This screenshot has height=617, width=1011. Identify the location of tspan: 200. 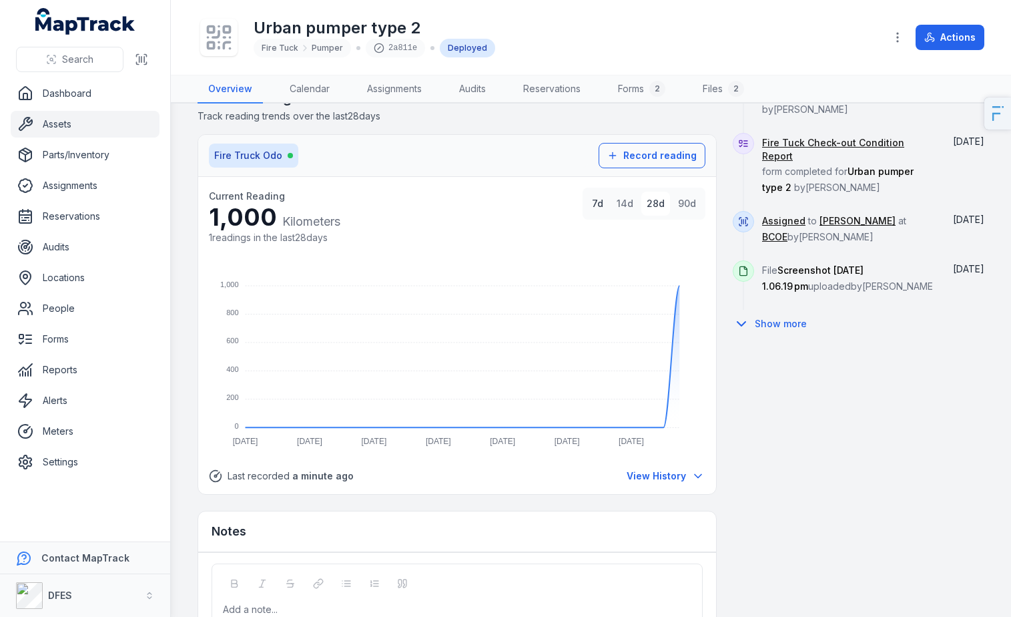
(232, 397).